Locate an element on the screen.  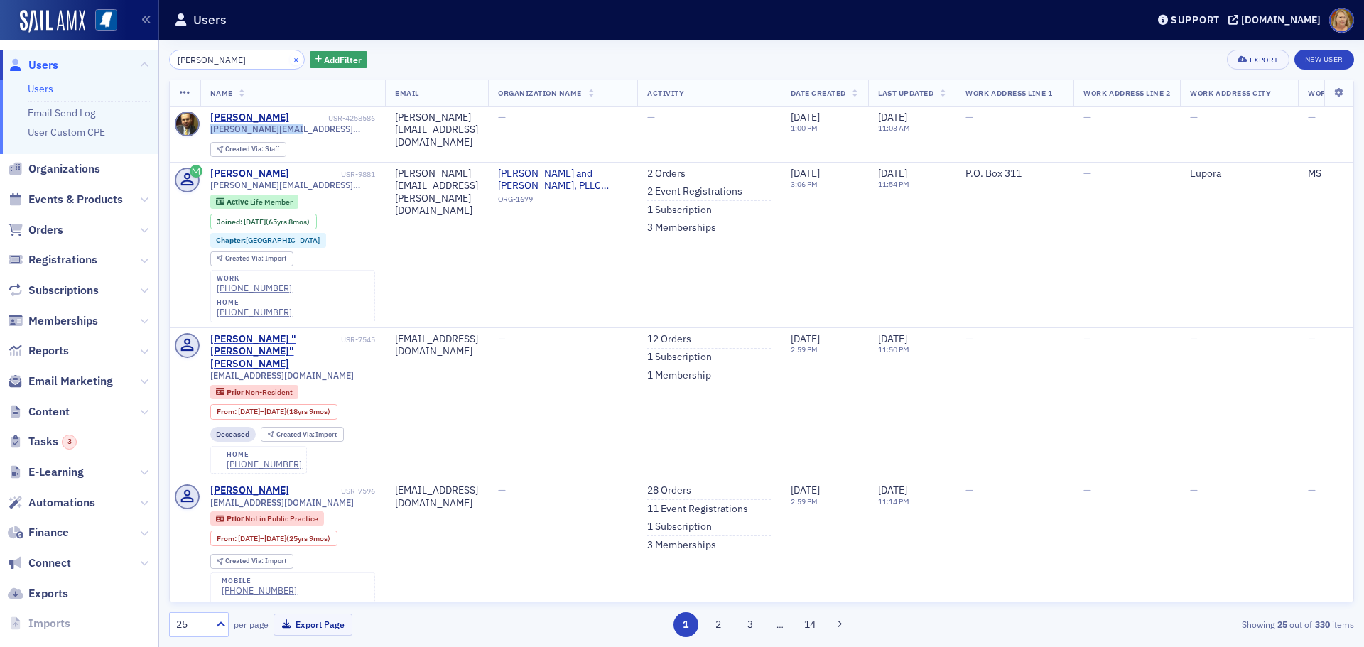
span: Organization Name is located at coordinates (540, 93).